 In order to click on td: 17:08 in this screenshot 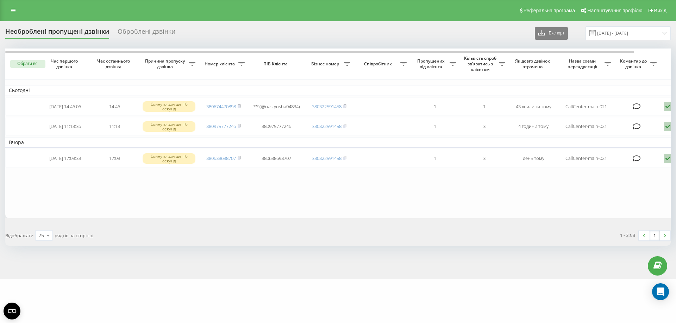, I will do `click(114, 158)`.